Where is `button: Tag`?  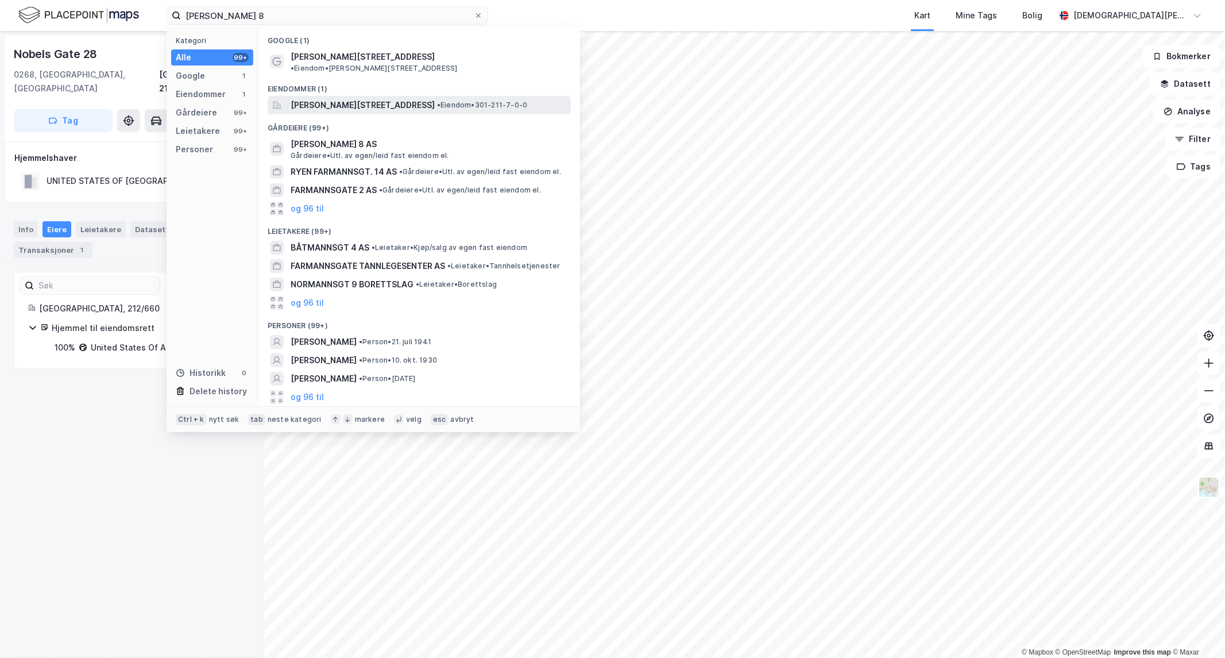
button: Tag is located at coordinates (63, 121).